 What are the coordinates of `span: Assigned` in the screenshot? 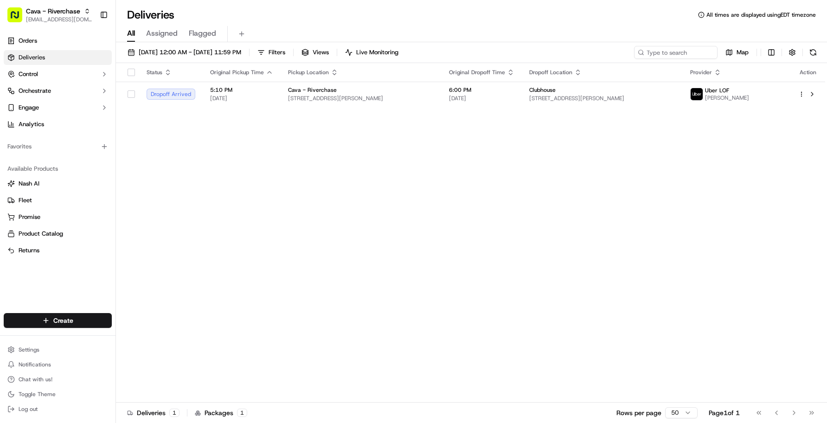 It's located at (162, 33).